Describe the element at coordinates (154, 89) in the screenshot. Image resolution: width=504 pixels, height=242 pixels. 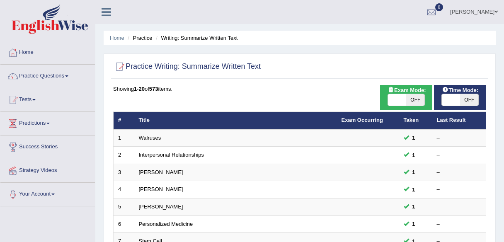
I see `b: 573` at that location.